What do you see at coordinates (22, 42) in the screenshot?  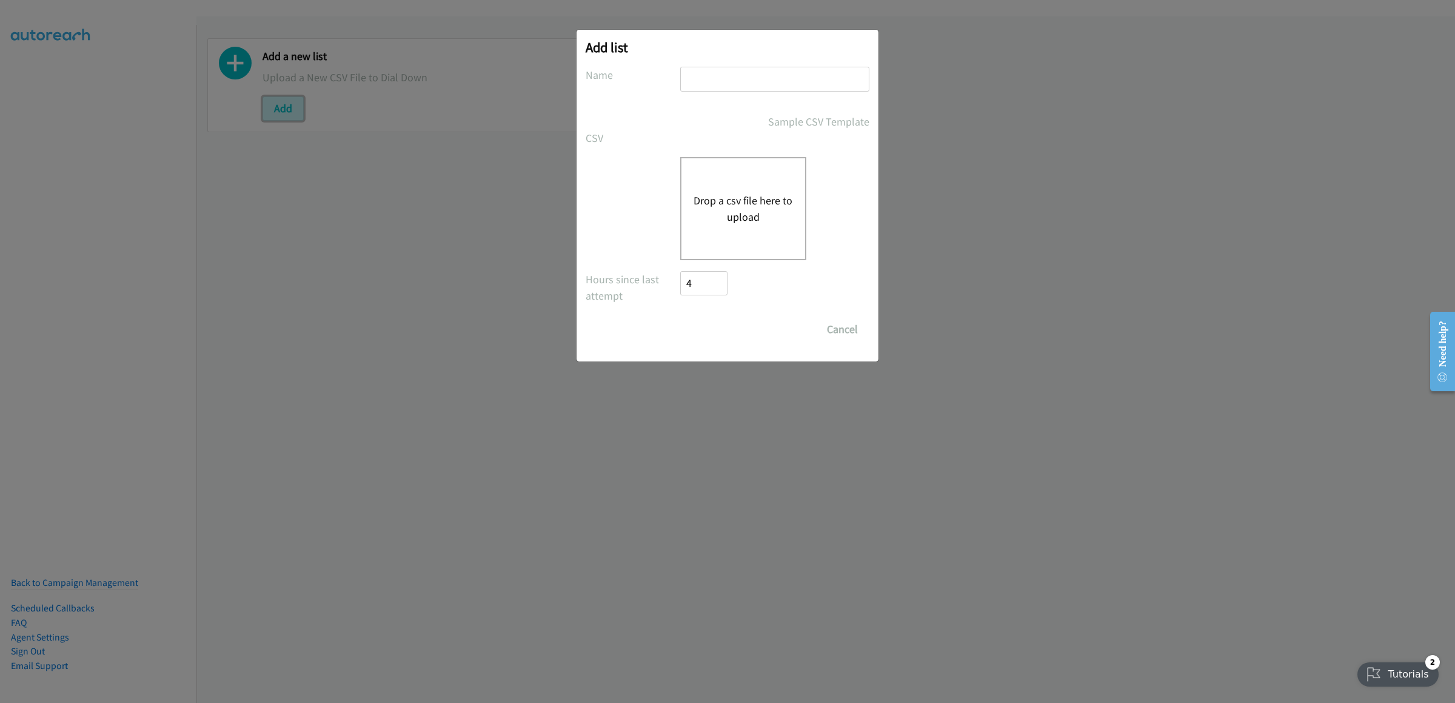 I see `div: Need help?` at bounding box center [22, 42].